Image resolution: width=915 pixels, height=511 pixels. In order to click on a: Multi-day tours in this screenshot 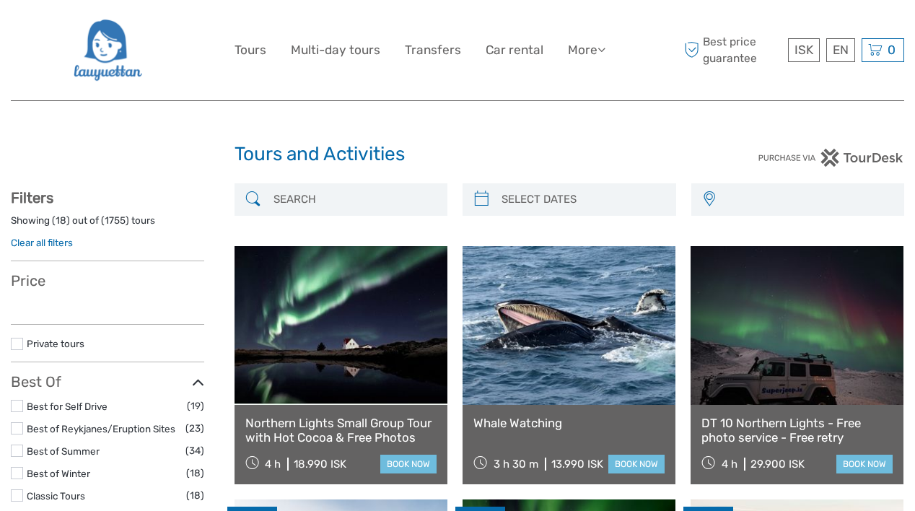, I will do `click(336, 50)`.